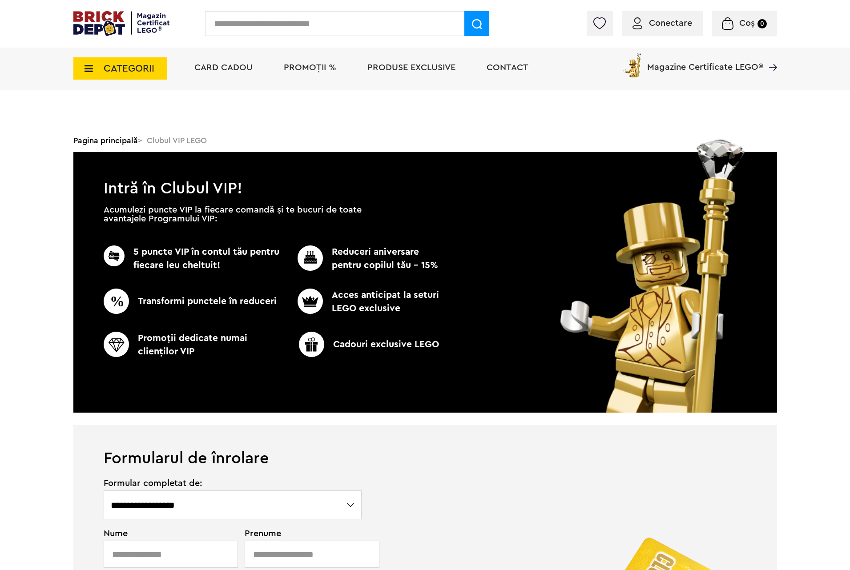 This screenshot has width=850, height=570. I want to click on span: Nume, so click(169, 534).